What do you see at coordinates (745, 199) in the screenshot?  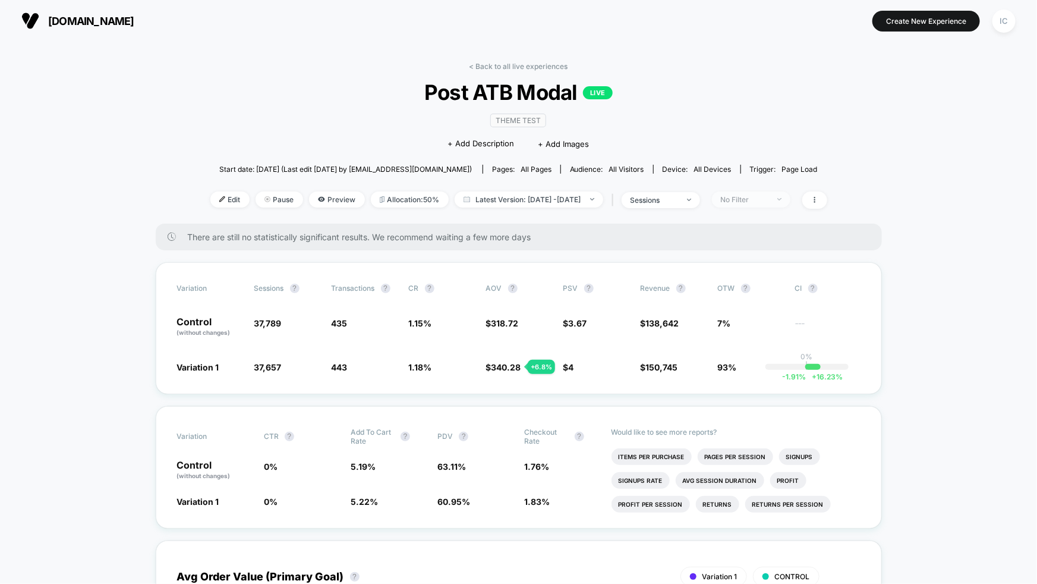 I see `div: No Filter` at bounding box center [745, 199].